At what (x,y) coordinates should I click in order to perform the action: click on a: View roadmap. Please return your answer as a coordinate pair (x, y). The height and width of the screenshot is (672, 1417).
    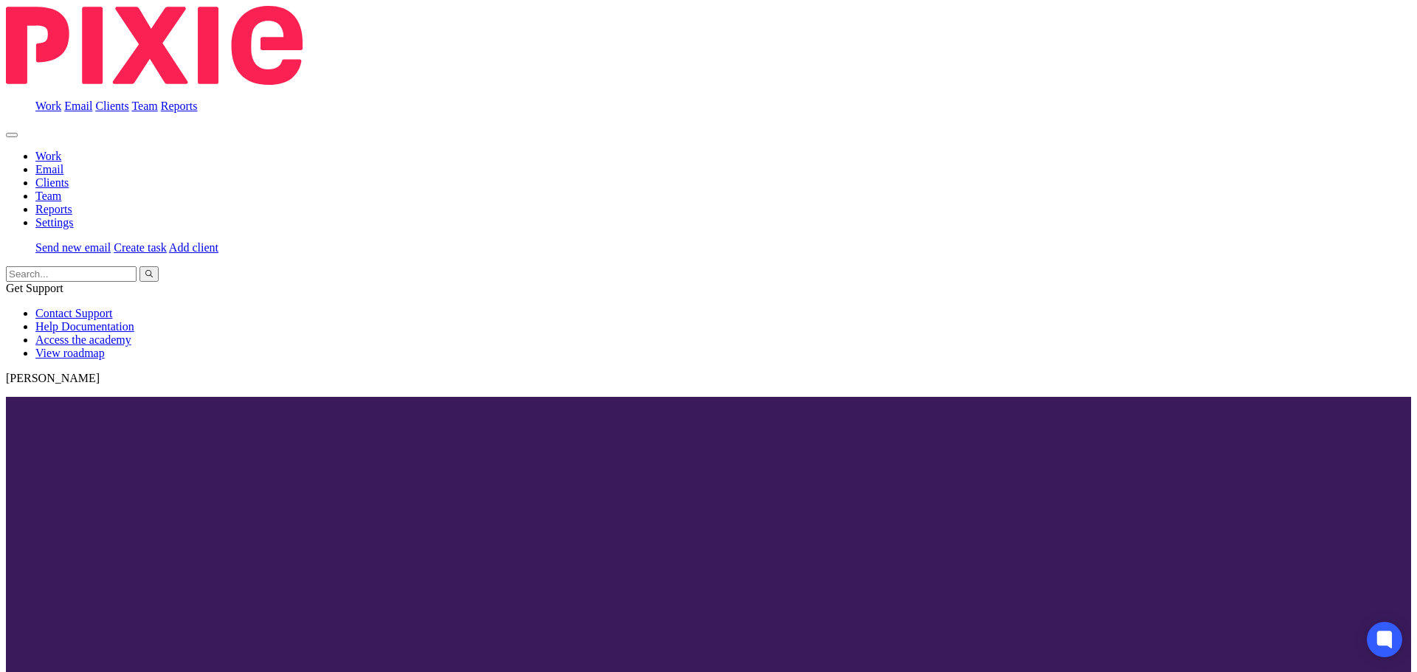
    Looking at the image, I should click on (70, 353).